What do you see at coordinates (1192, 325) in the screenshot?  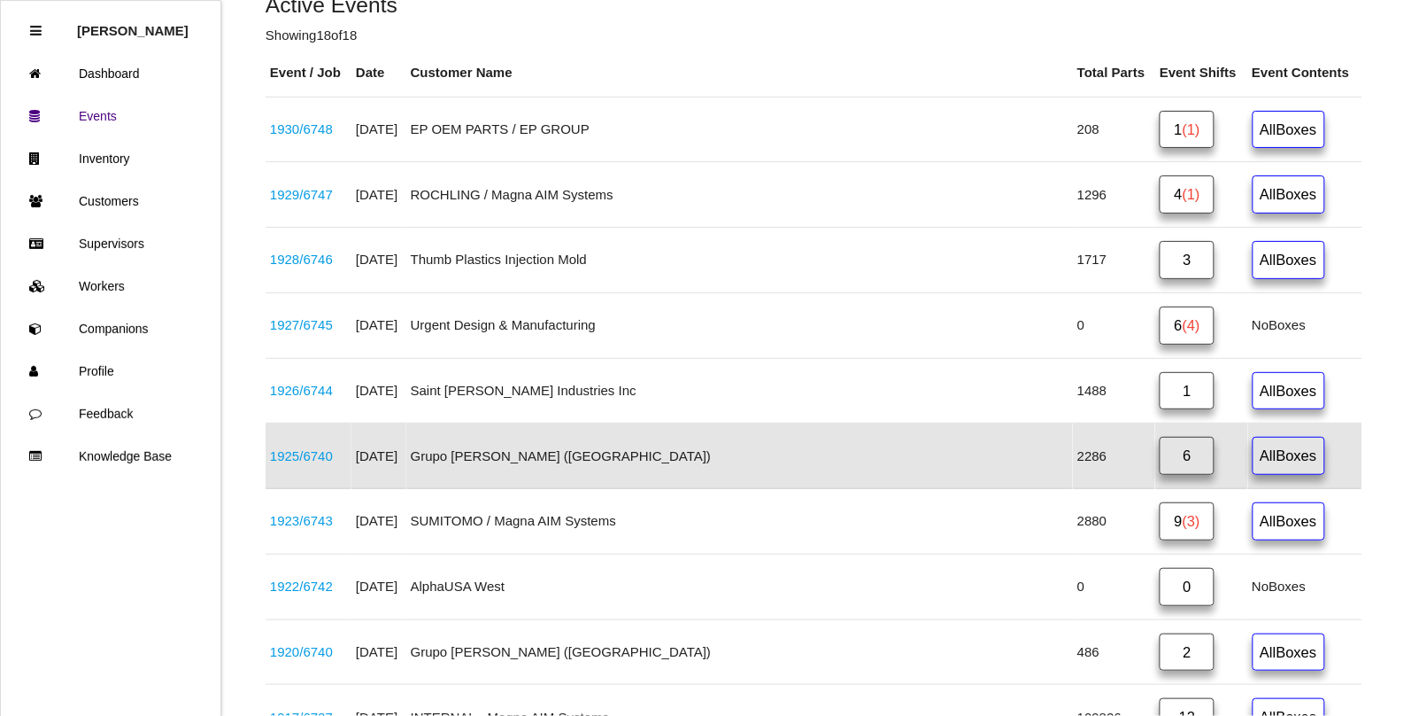 I see `span: (4)` at bounding box center [1192, 325].